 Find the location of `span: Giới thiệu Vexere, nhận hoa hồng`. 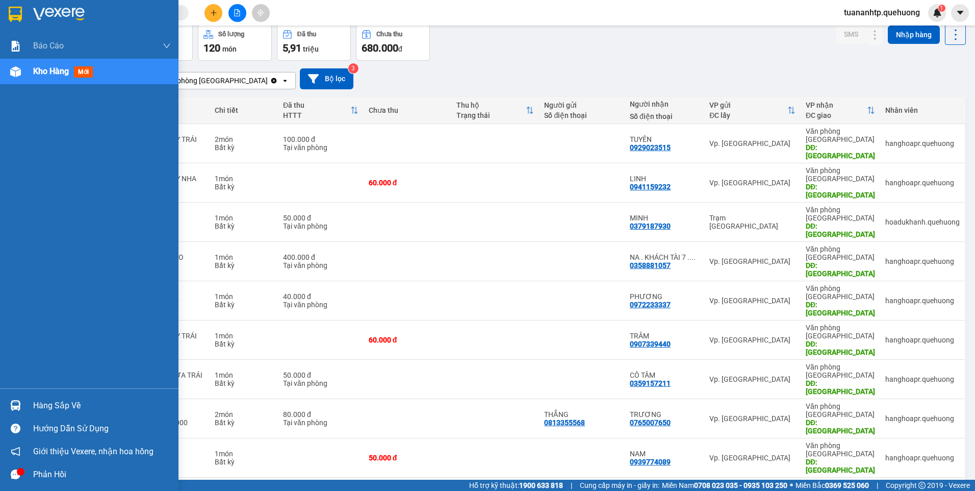

span: Giới thiệu Vexere, nhận hoa hồng is located at coordinates (93, 451).